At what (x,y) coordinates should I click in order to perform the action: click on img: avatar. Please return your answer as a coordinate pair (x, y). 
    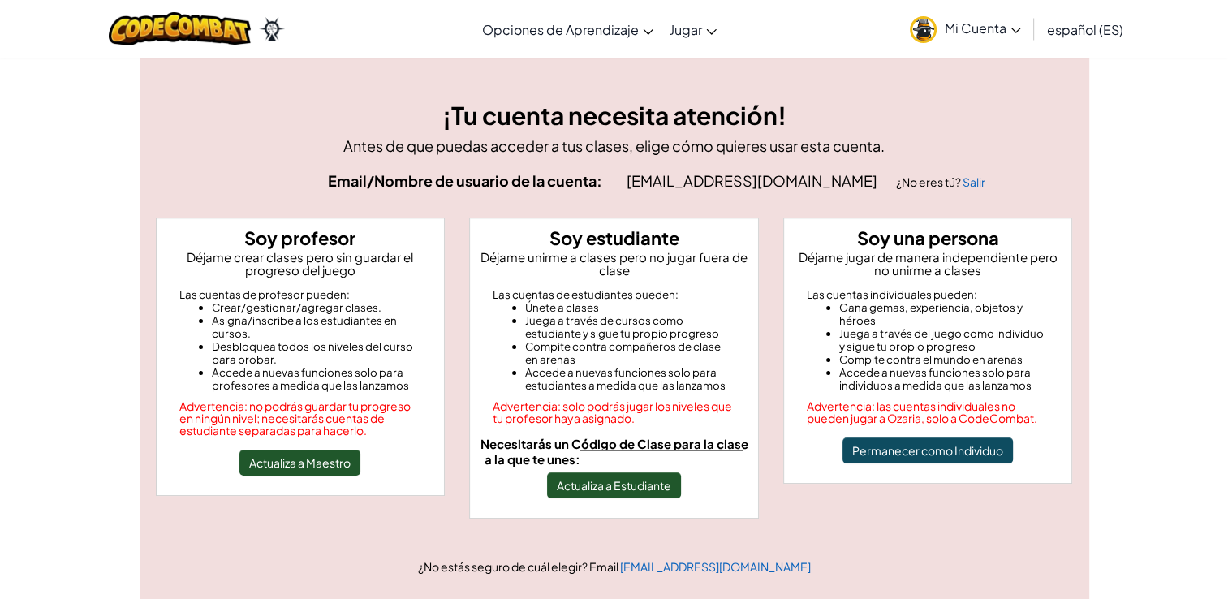
    Looking at the image, I should click on (923, 29).